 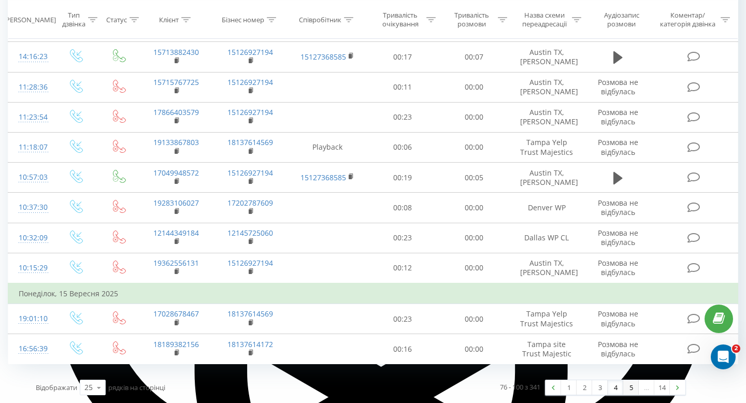 I want to click on a: 19283106027, so click(x=176, y=203).